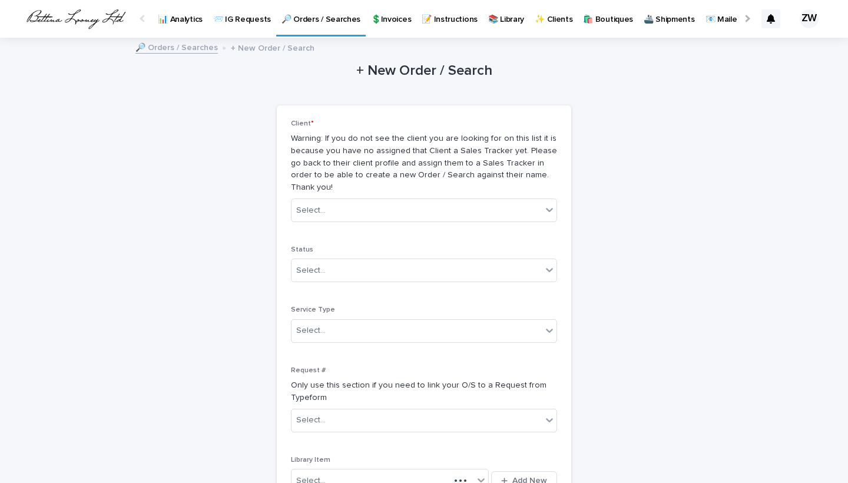  Describe the element at coordinates (302, 250) in the screenshot. I see `span: Status` at that location.